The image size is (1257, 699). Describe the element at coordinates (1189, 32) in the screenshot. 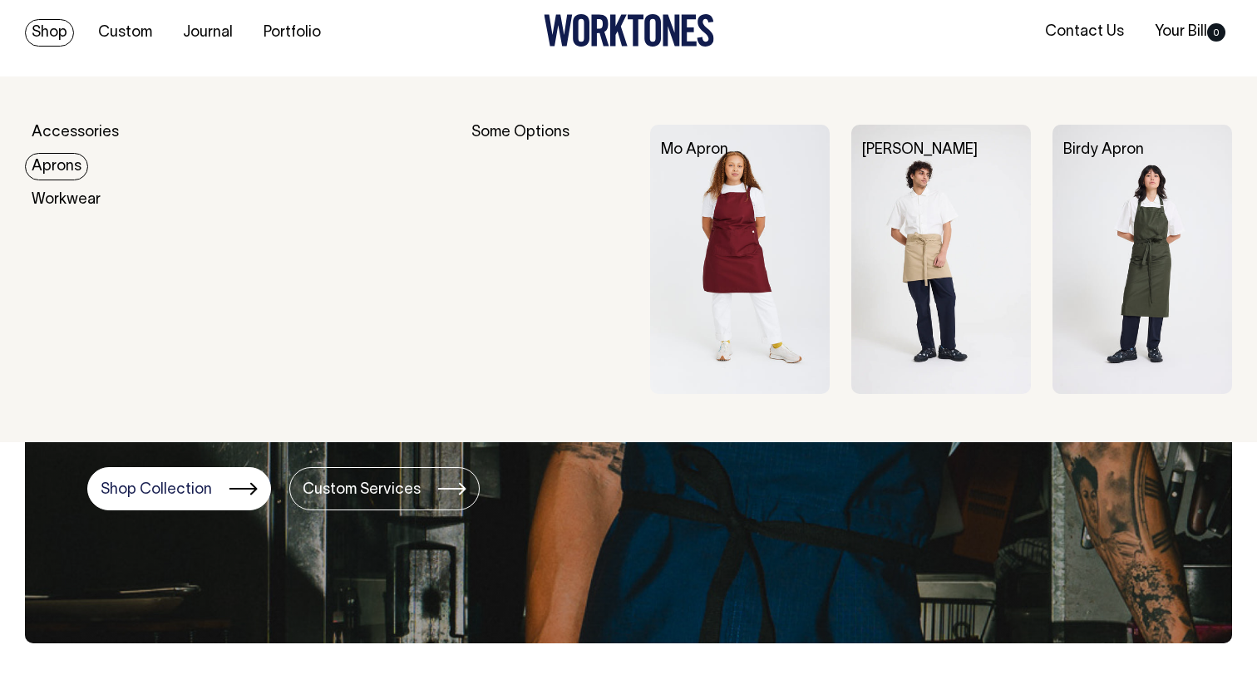

I see `a: Your Bill0` at that location.